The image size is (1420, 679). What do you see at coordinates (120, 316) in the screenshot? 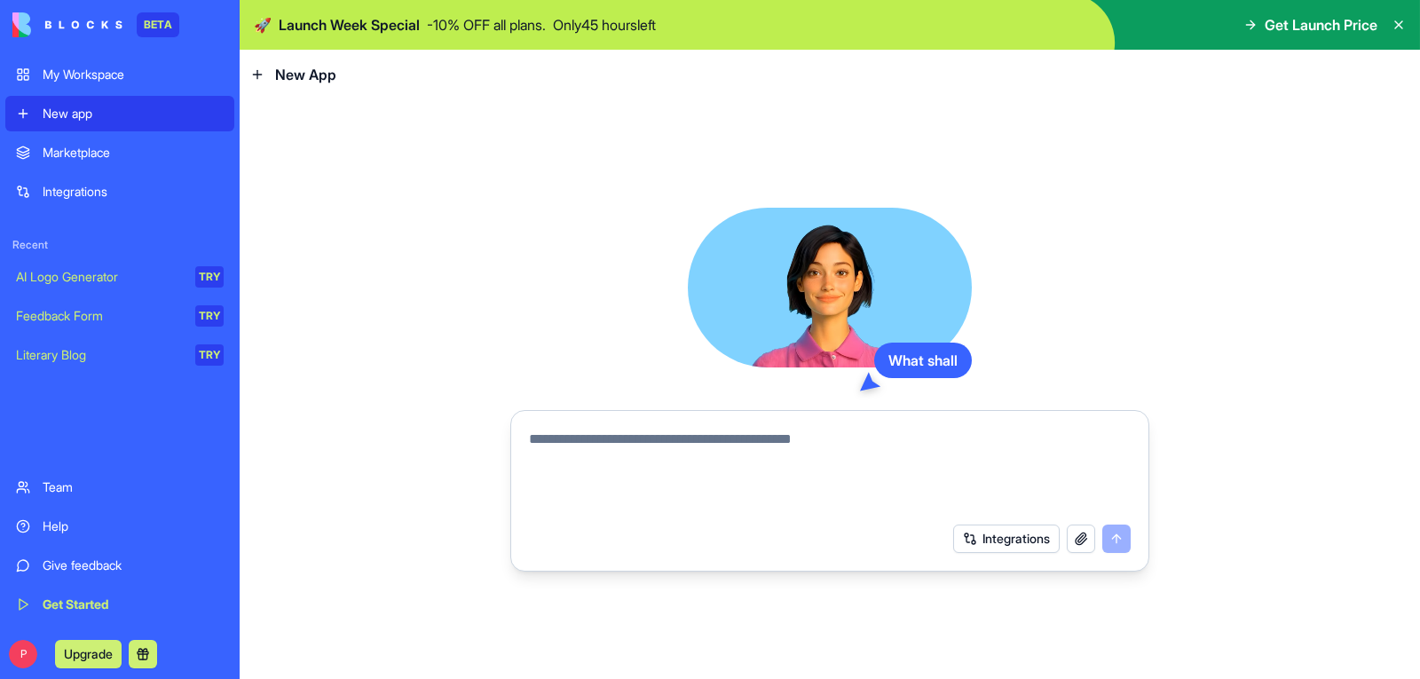
I see `a: Feedback FormTRY` at bounding box center [120, 316].